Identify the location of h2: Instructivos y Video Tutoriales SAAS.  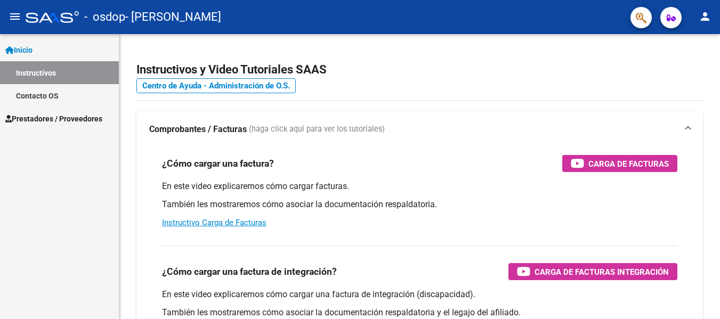
(420, 70).